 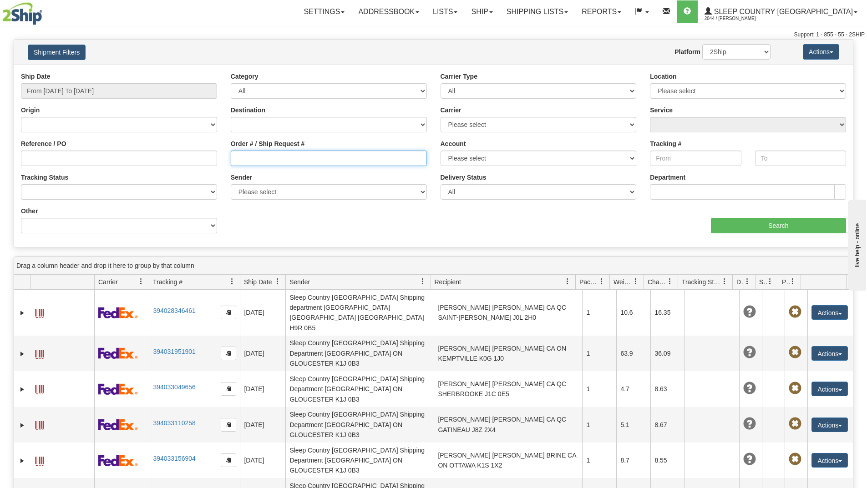 What do you see at coordinates (633, 354) in the screenshot?
I see `td: 63.9` at bounding box center [633, 354].